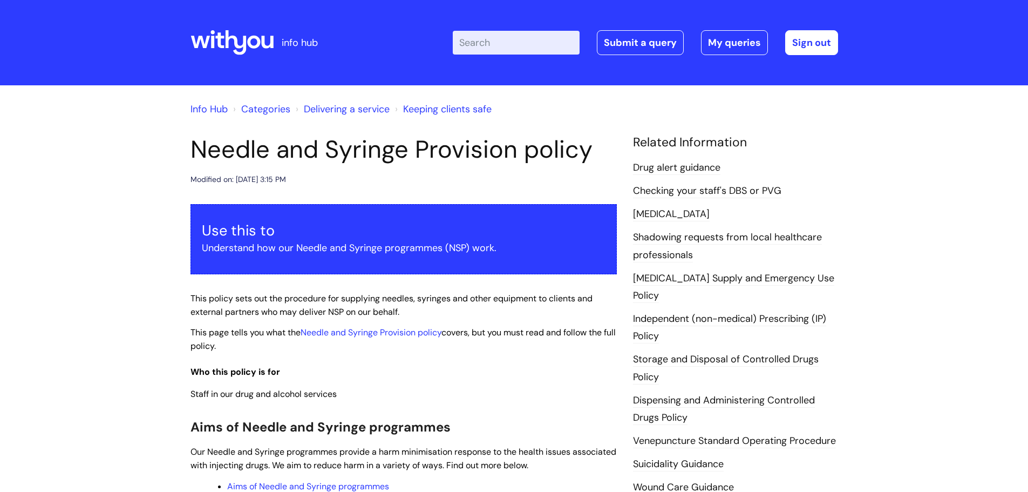 Image resolution: width=1028 pixels, height=492 pixels. I want to click on a: Info Hub, so click(209, 109).